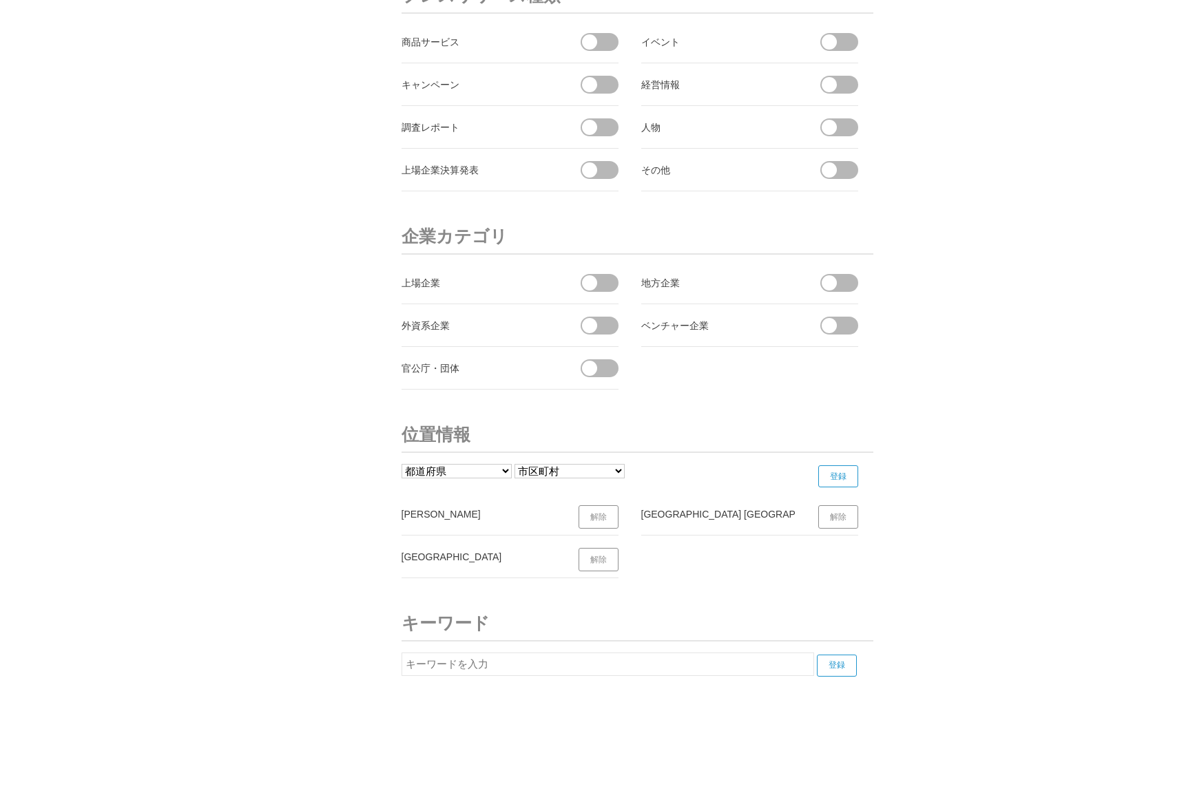 The width and height of the screenshot is (1195, 806). I want to click on div: 調査レポート, so click(479, 127).